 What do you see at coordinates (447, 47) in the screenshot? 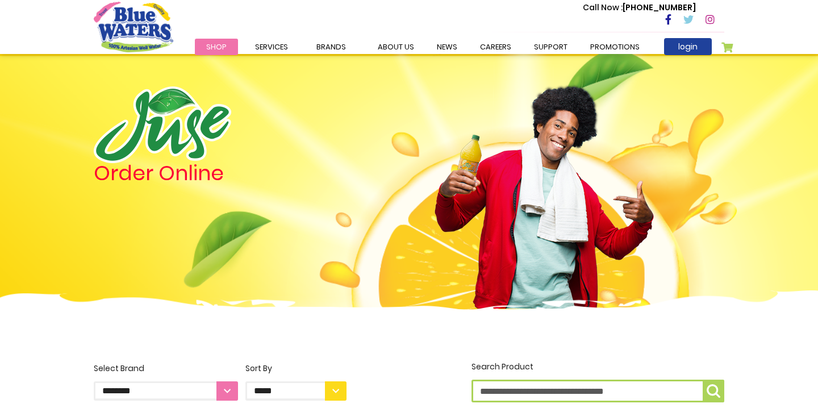
I see `a: News` at bounding box center [447, 47].